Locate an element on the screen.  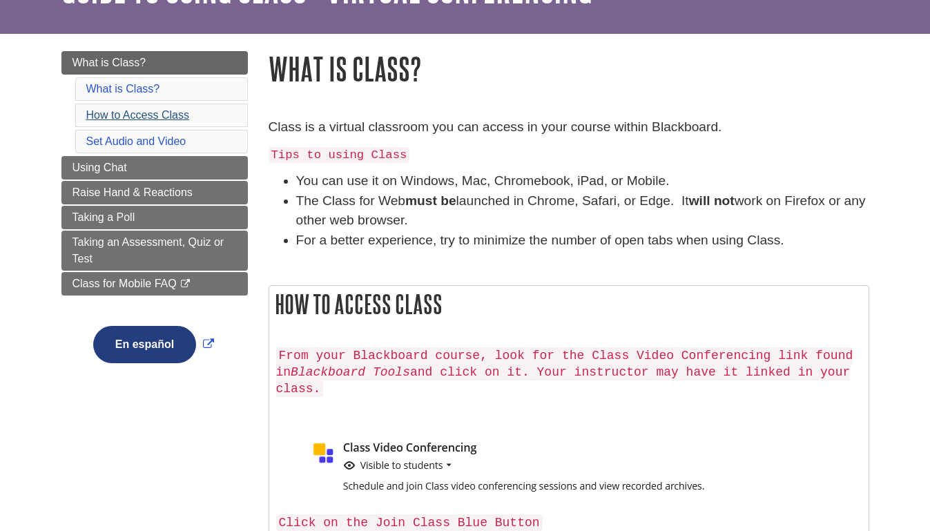
span: Taking an Assessment, Quiz or Test is located at coordinates (149, 250).